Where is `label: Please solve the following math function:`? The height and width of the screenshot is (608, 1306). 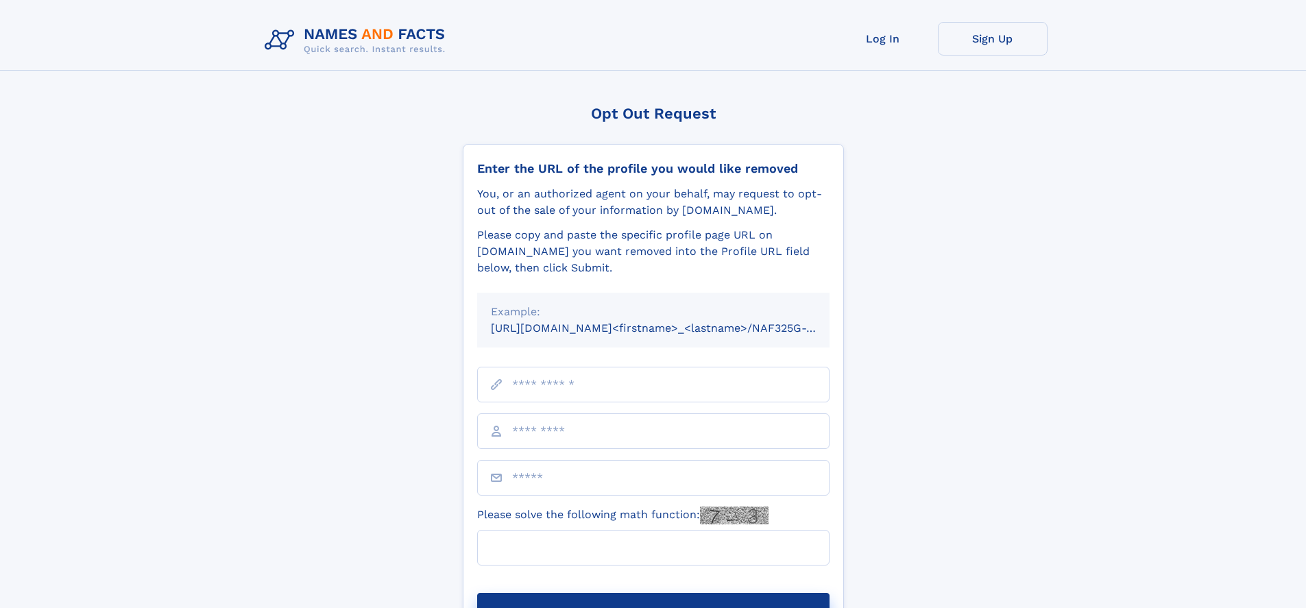 label: Please solve the following math function: is located at coordinates (622, 515).